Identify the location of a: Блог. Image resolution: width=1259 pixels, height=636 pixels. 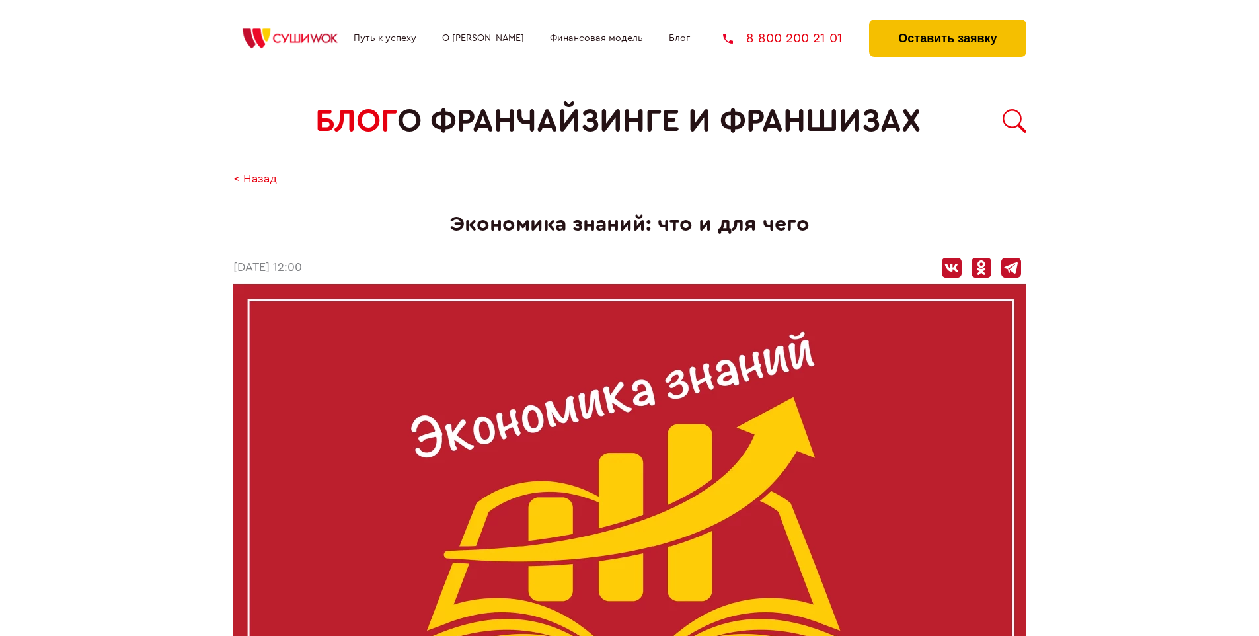
(680, 38).